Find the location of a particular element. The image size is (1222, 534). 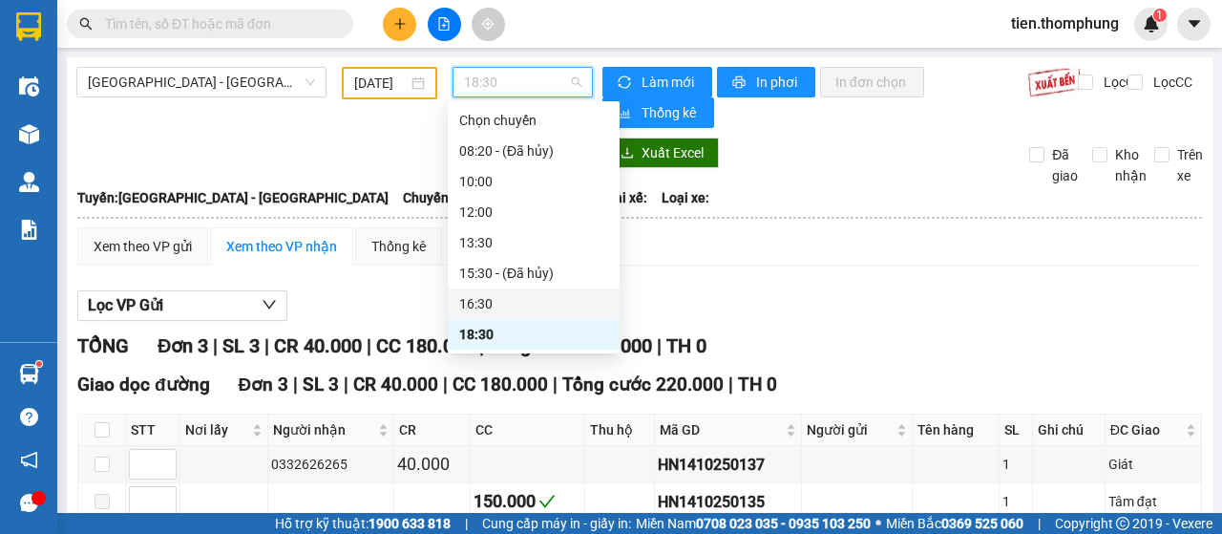

th: SL is located at coordinates (1016, 430).